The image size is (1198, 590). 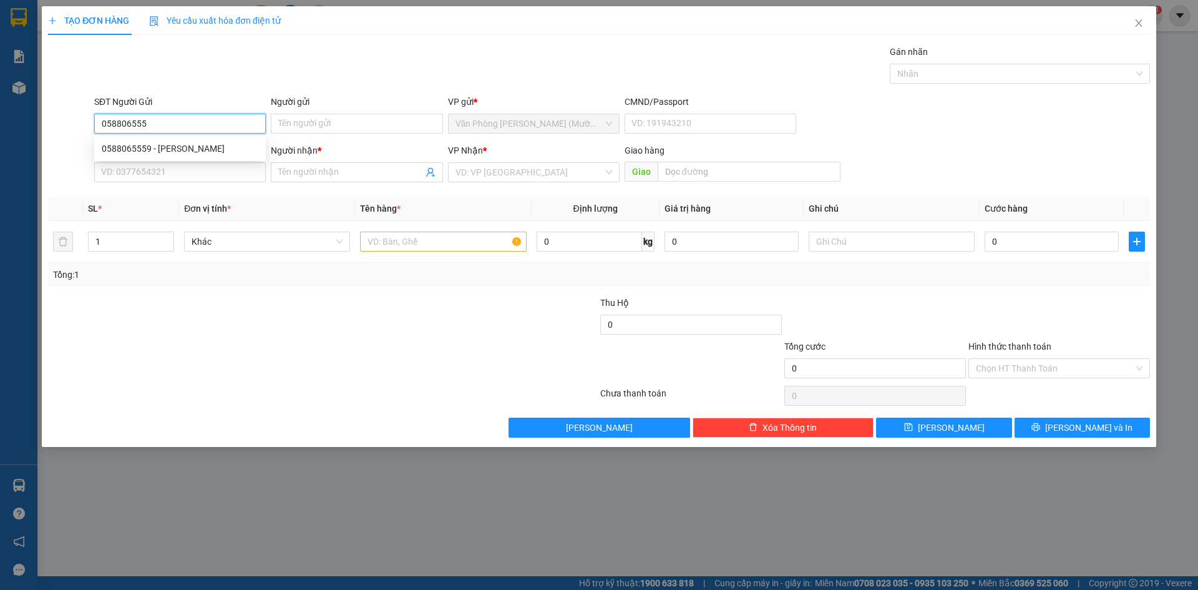 I want to click on button: plus, so click(x=1137, y=241).